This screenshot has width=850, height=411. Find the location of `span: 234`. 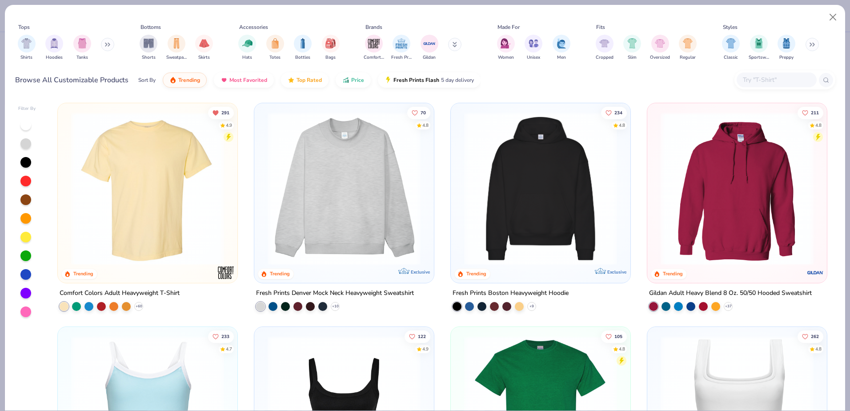

span: 234 is located at coordinates (618, 112).